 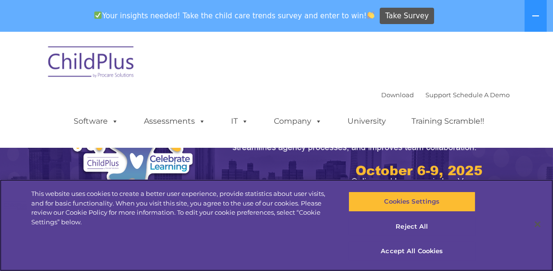 I want to click on a: Schedule A Demo, so click(x=482, y=95).